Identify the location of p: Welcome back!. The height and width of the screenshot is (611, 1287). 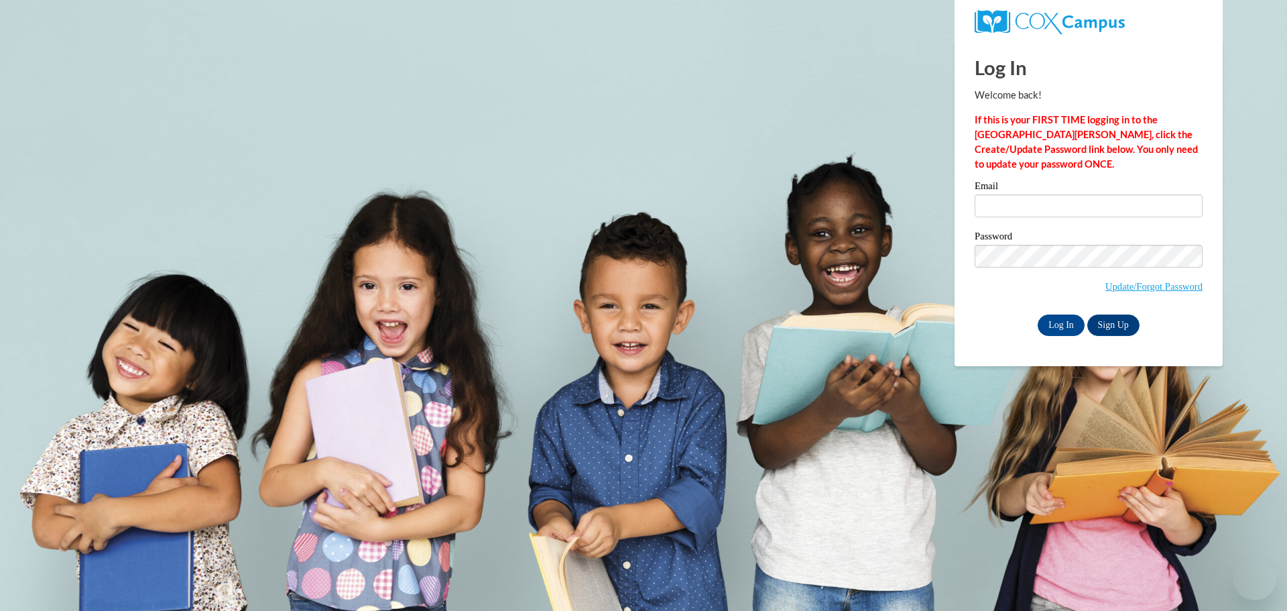
(1089, 95).